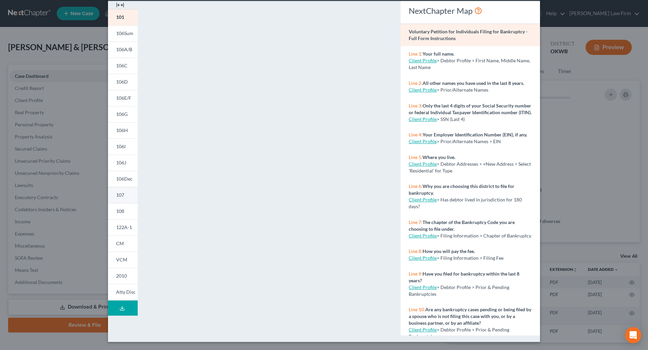  Describe the element at coordinates (123, 195) in the screenshot. I see `a: 107` at that location.